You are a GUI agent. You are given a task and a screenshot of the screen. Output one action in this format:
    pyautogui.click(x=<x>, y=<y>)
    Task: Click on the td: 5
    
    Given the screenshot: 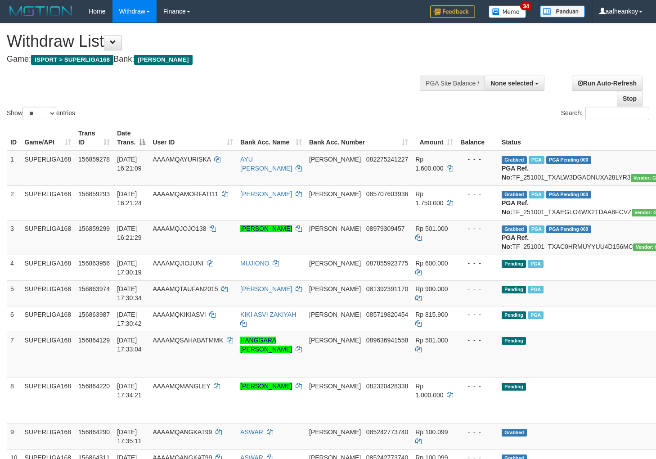 What is the action you would take?
    pyautogui.click(x=14, y=293)
    